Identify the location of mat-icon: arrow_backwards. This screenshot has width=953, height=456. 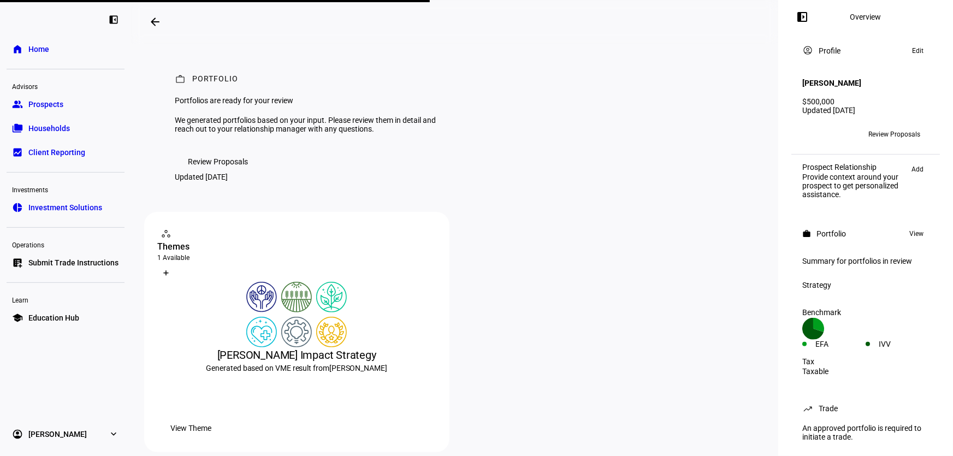
(155, 22).